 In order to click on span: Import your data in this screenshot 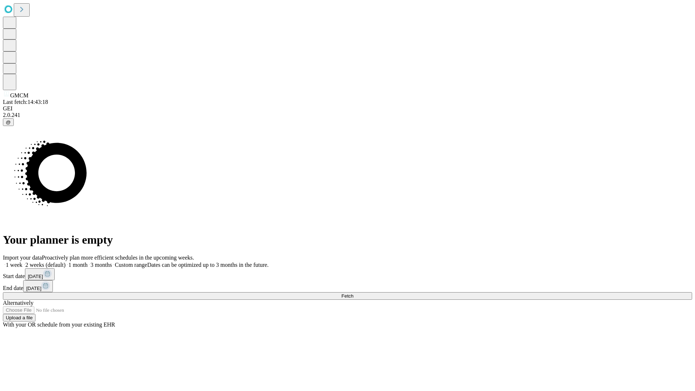, I will do `click(22, 257)`.